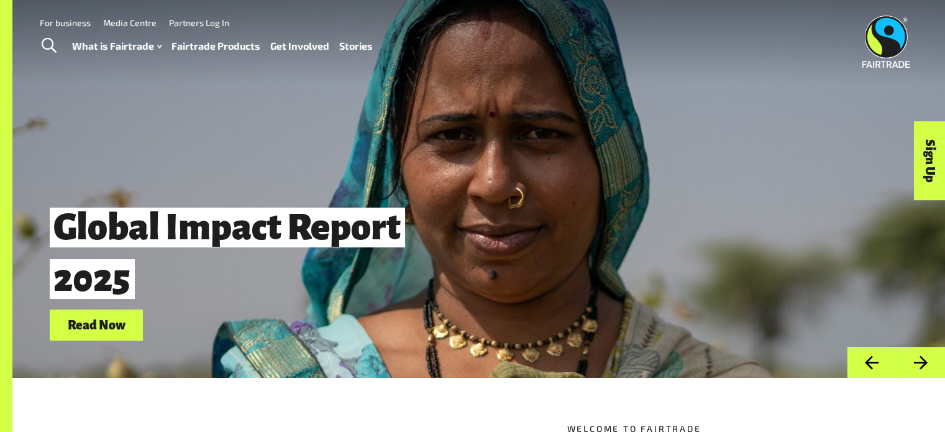 Image resolution: width=945 pixels, height=432 pixels. I want to click on img: Fairtrade Australia New Zealand logo, so click(886, 42).